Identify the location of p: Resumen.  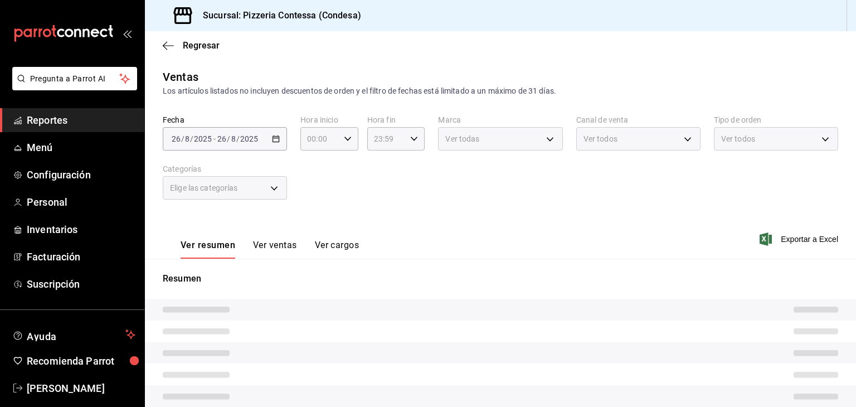
(501, 279).